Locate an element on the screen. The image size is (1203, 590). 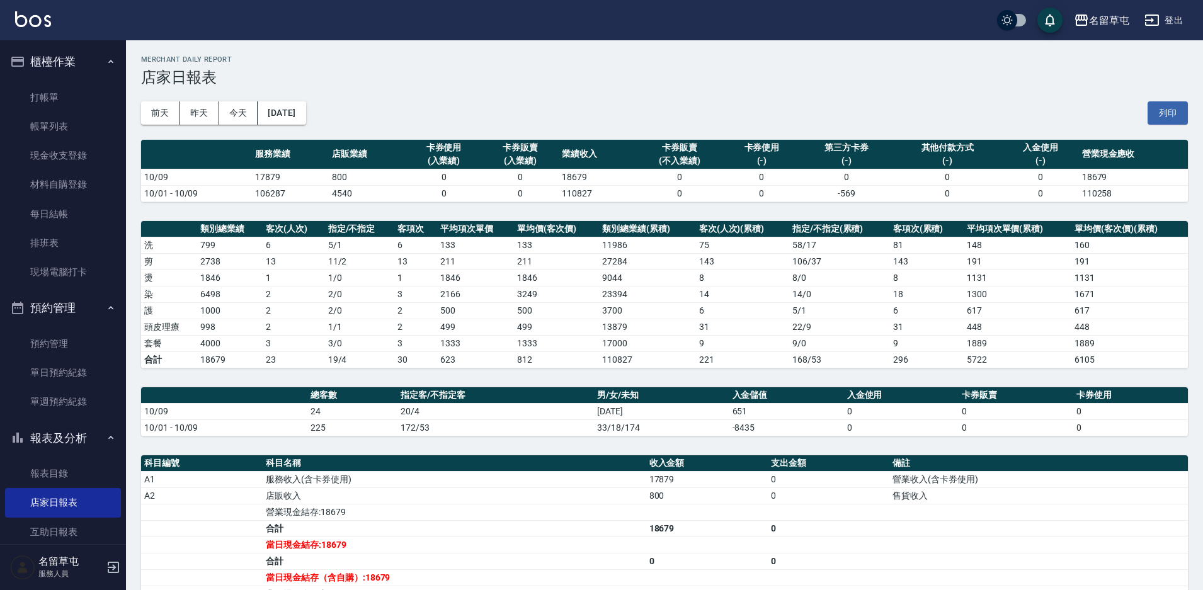
td: 296 is located at coordinates (927, 360).